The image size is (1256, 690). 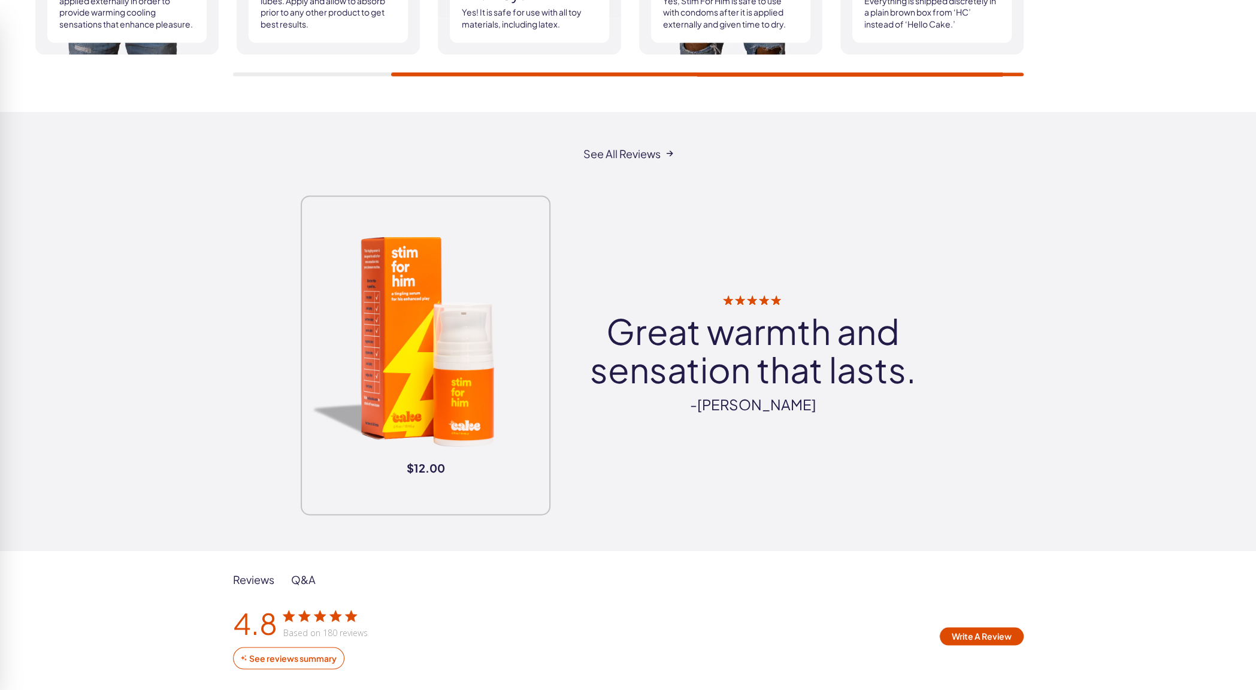 What do you see at coordinates (325, 632) in the screenshot?
I see `div: Based on 180 reviews` at bounding box center [325, 632].